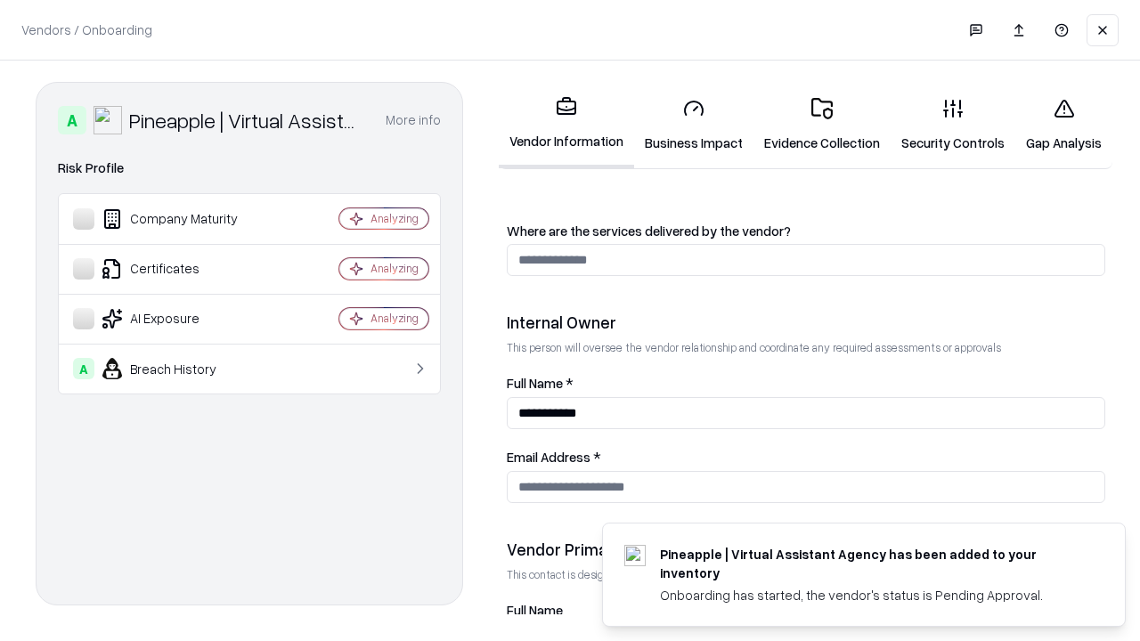 Image resolution: width=1140 pixels, height=641 pixels. Describe the element at coordinates (806, 347) in the screenshot. I see `p: This person will oversee the vendor relationship and coordinate any required assessments or appro...` at that location.